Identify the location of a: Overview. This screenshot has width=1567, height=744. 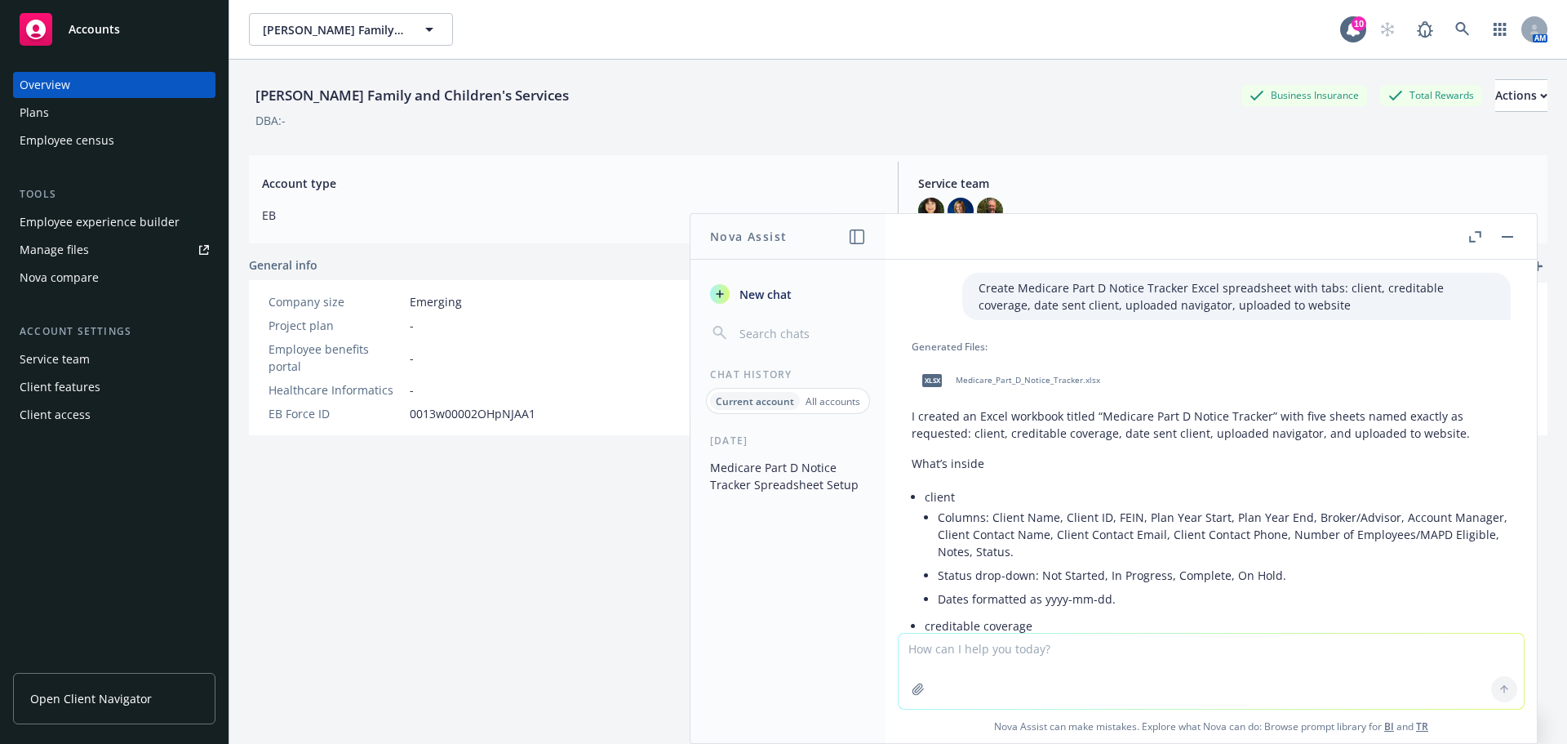
(114, 85).